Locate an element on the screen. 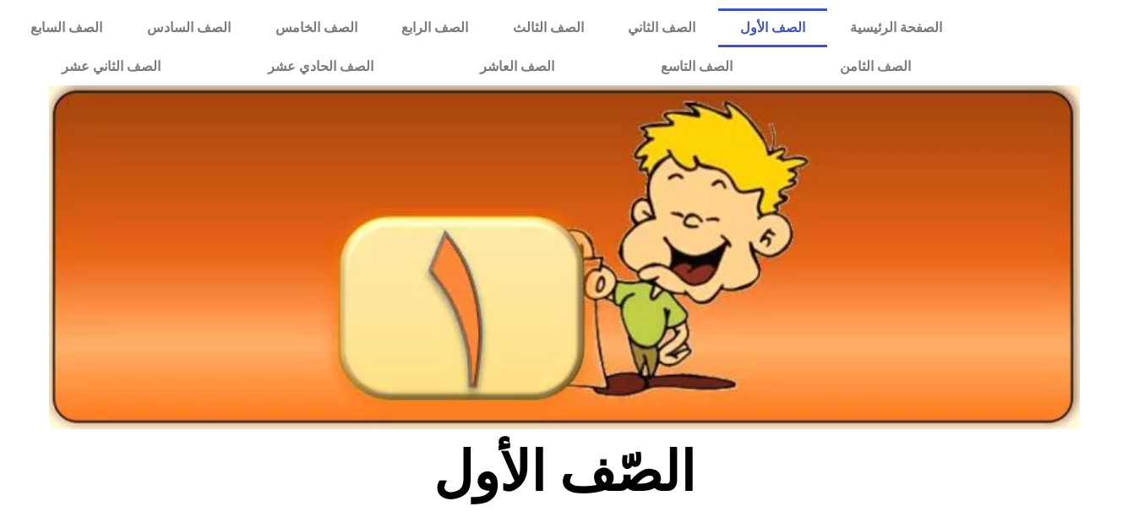 The height and width of the screenshot is (512, 1128). a: الصف السابع is located at coordinates (67, 28).